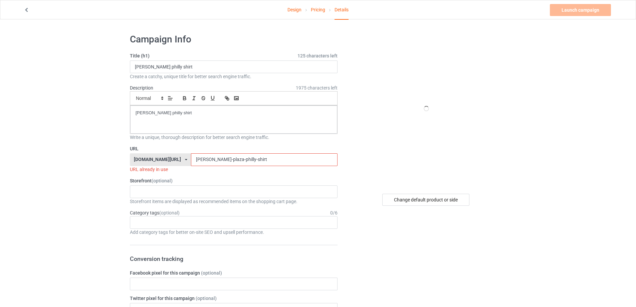  What do you see at coordinates (318, 10) in the screenshot?
I see `a: Pricing` at bounding box center [318, 10].